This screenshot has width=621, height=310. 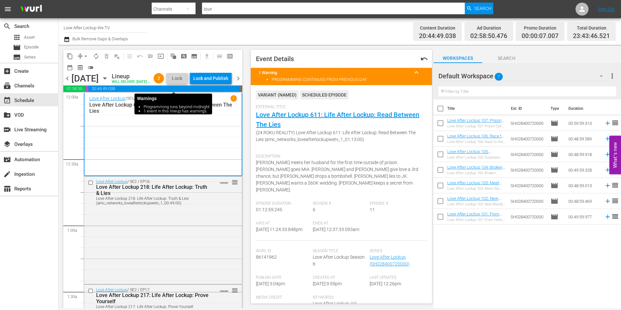 I want to click on span: (24 ROKU REALITY) Love After Lockup 611: Life After Lockup: Read Between The Lies (amc_networks_l..., so click(x=339, y=136).